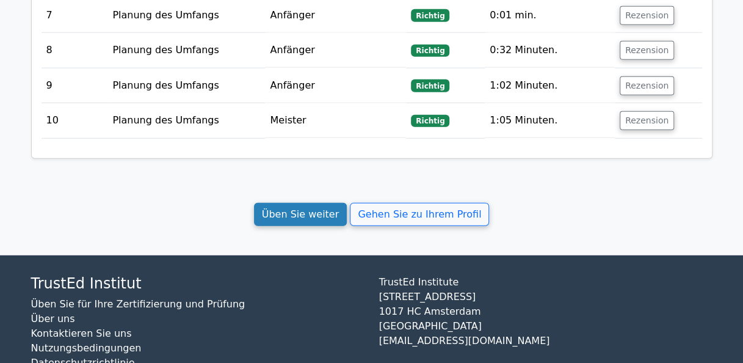  Describe the element at coordinates (550, 50) in the screenshot. I see `td: 0:32 Minuten.` at that location.